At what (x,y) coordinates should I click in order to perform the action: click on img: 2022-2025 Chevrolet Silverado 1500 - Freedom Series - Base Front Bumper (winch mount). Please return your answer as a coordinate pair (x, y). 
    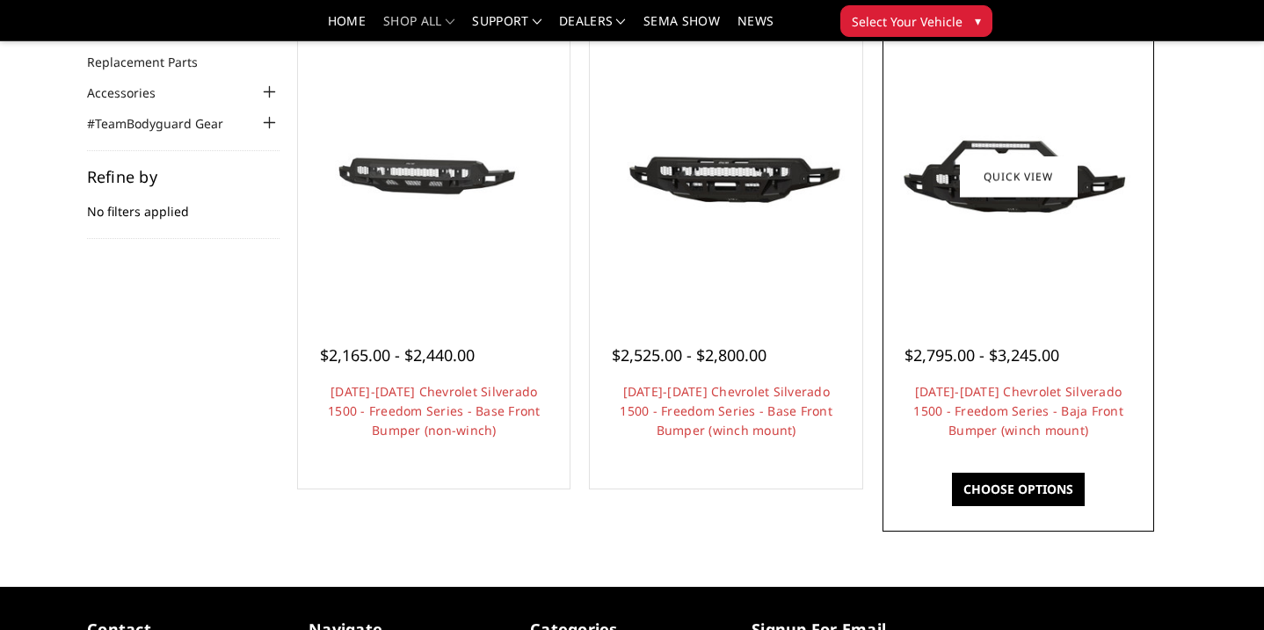
    Looking at the image, I should click on (725, 176).